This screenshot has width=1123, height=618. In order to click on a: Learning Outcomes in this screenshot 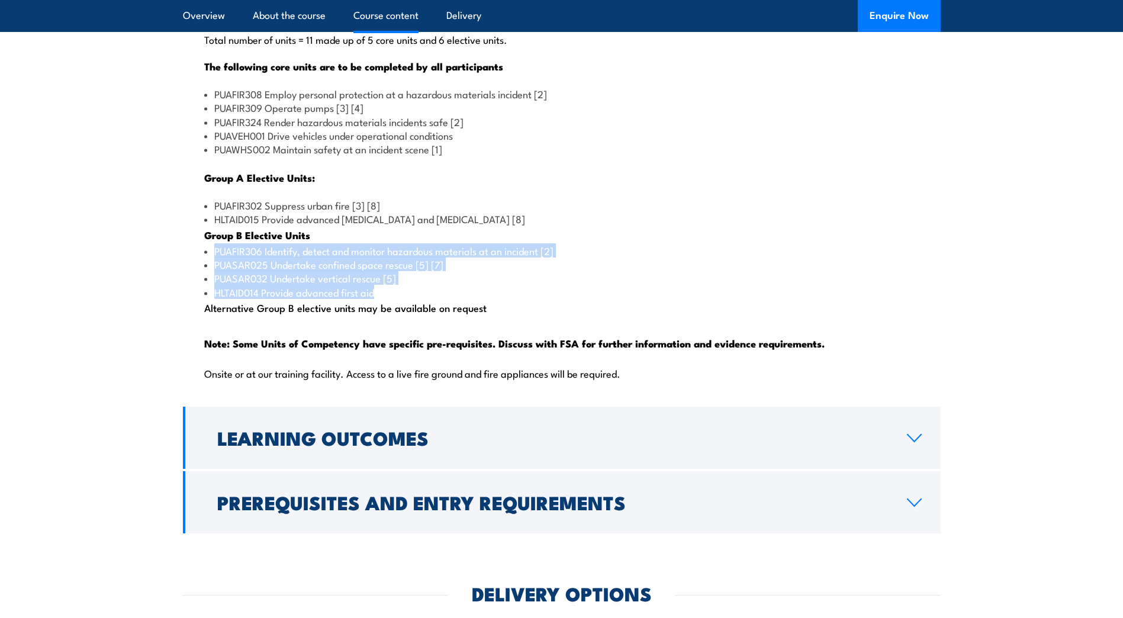, I will do `click(562, 437)`.